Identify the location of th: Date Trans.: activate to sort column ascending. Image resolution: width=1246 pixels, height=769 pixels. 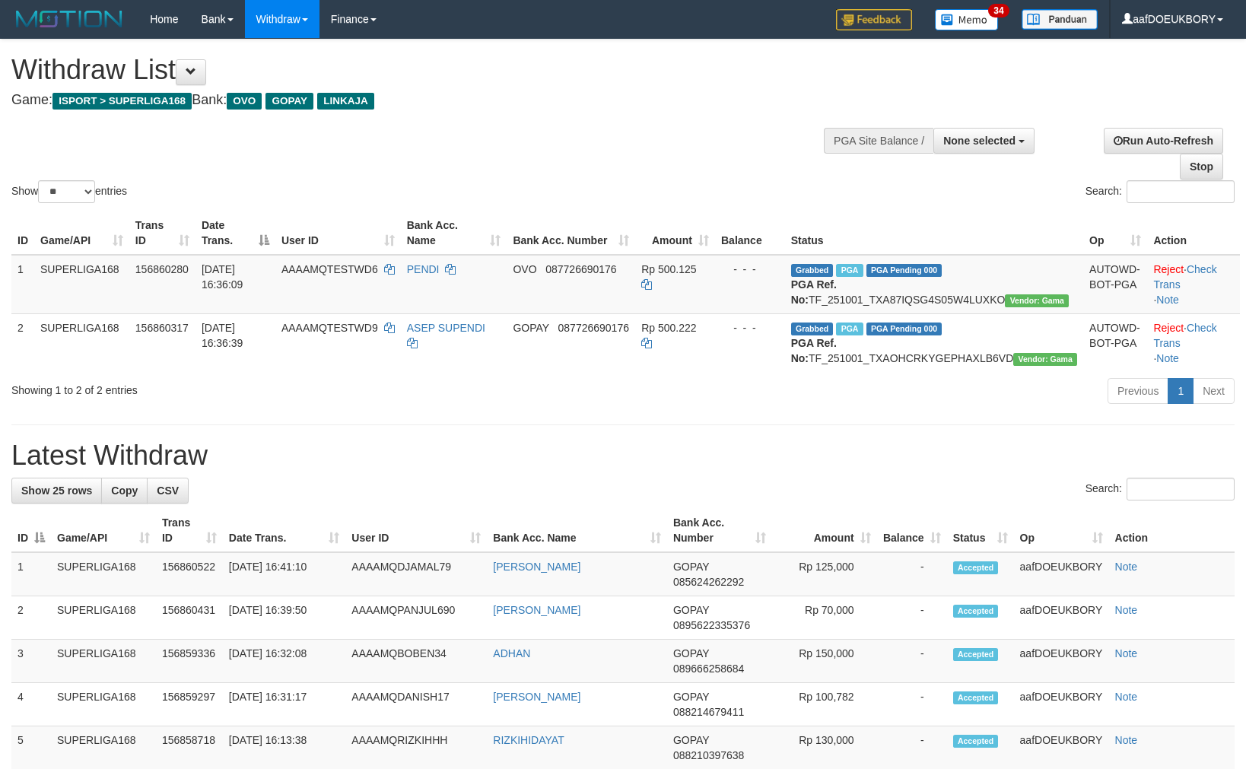
(284, 530).